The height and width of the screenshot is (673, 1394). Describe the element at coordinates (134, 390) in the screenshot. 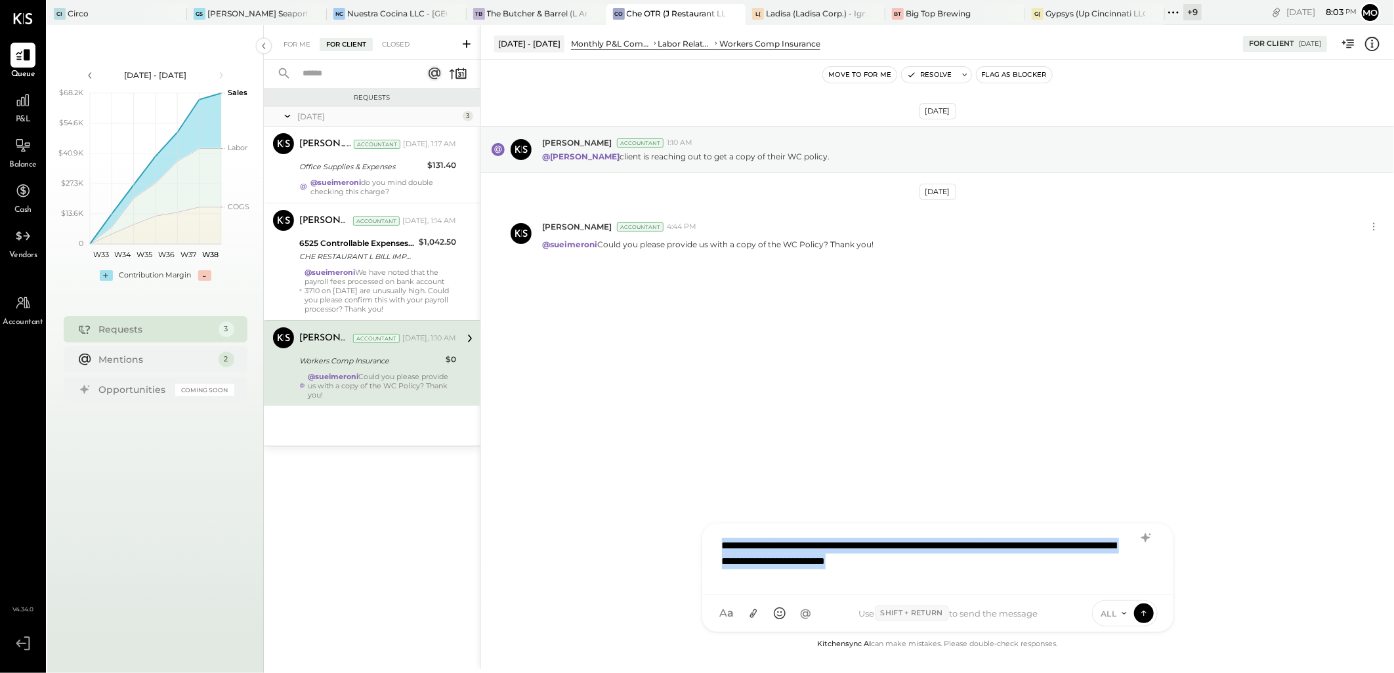

I see `div: Opportunities` at that location.